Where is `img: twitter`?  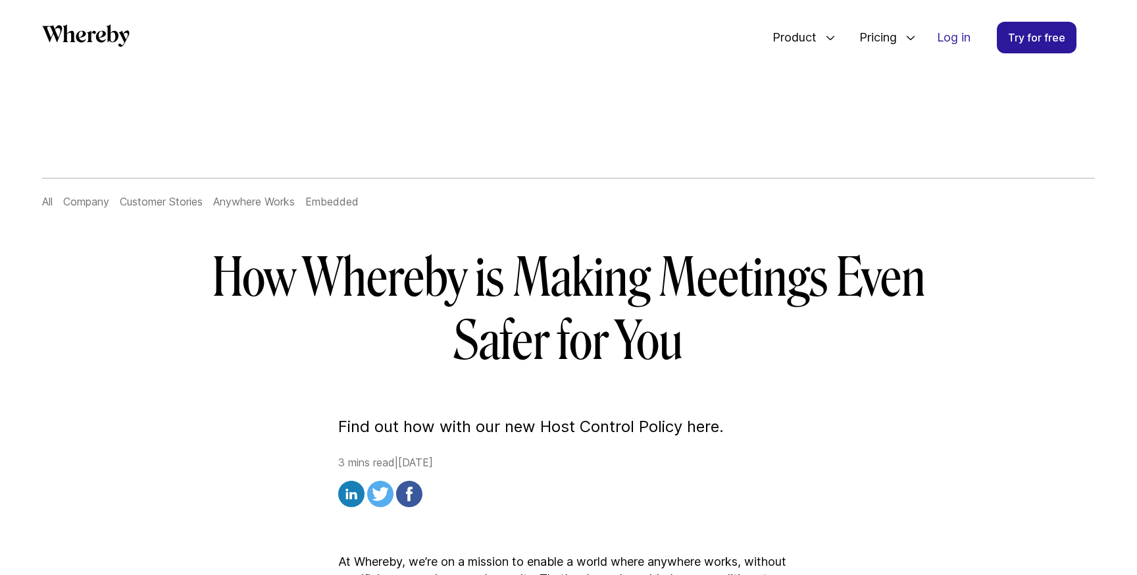
img: twitter is located at coordinates (380, 494).